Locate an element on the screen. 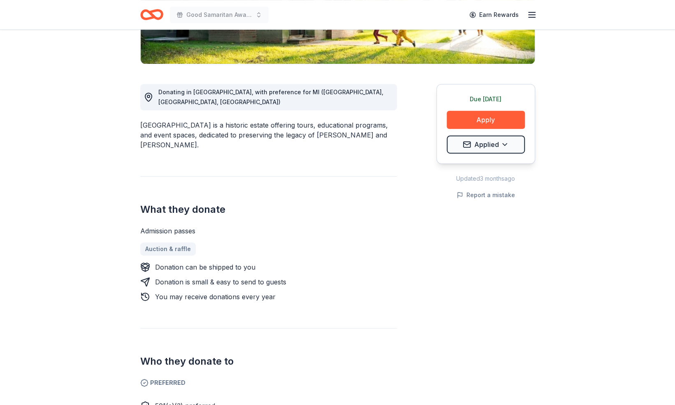 The height and width of the screenshot is (405, 675). a: Auction & raffle is located at coordinates (168, 249).